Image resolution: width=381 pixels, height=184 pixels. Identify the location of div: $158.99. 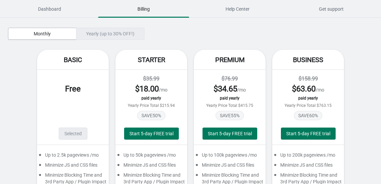
(308, 79).